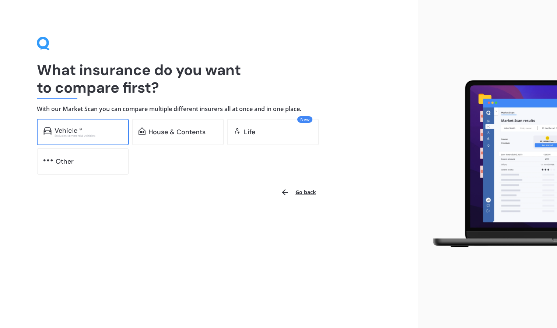 The image size is (557, 328). Describe the element at coordinates (68, 131) in the screenshot. I see `div: Vehicle *` at that location.